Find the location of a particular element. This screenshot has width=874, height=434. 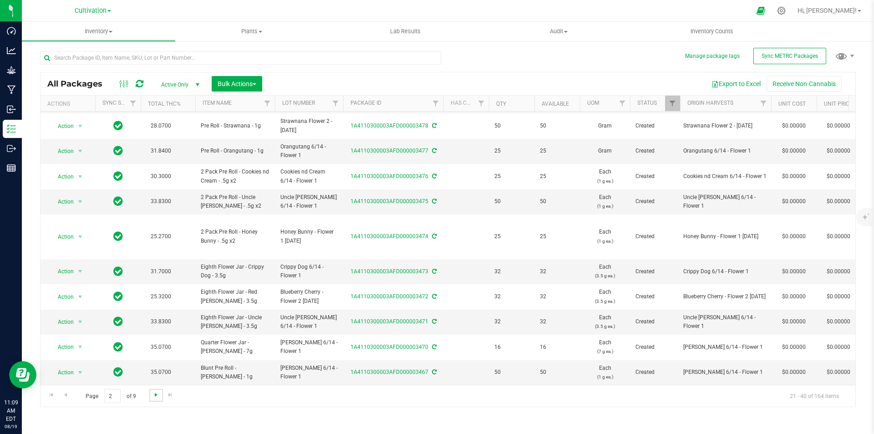

button: Bulk Actions is located at coordinates (237, 84).